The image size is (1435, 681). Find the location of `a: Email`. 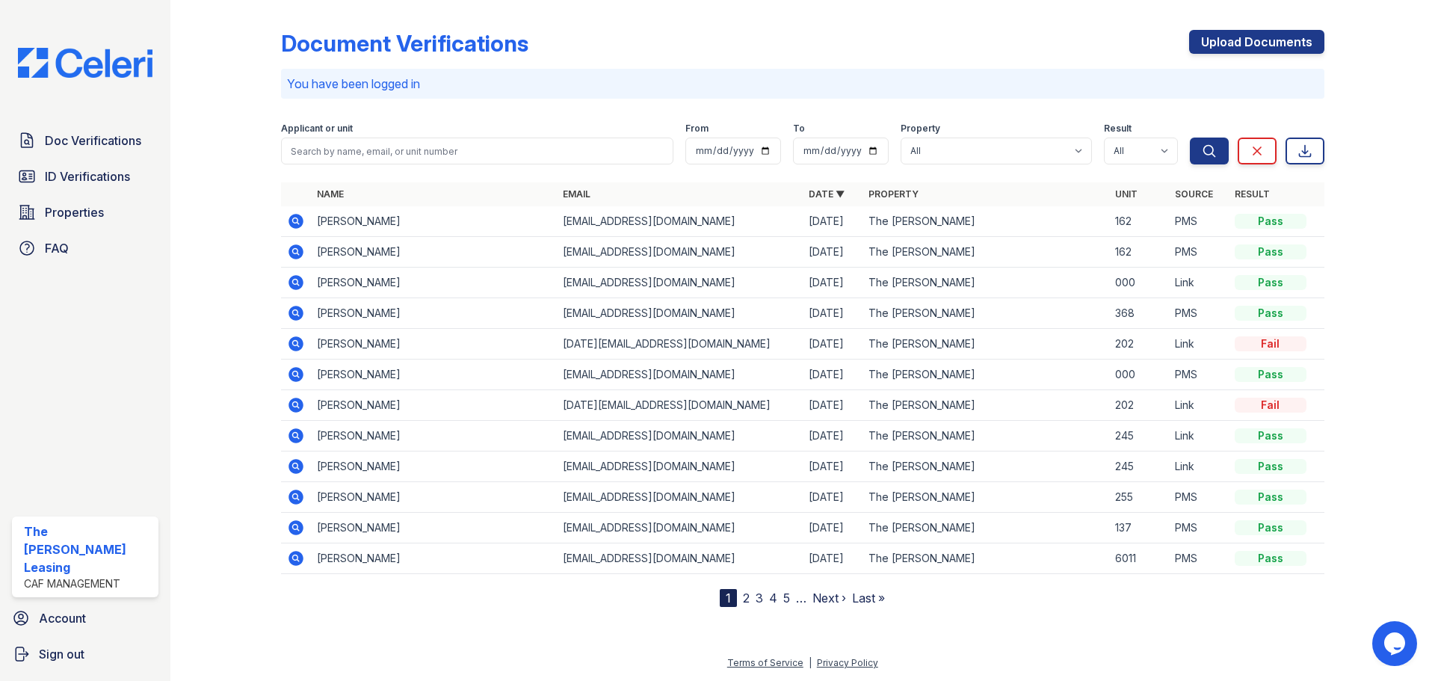

a: Email is located at coordinates (576, 194).